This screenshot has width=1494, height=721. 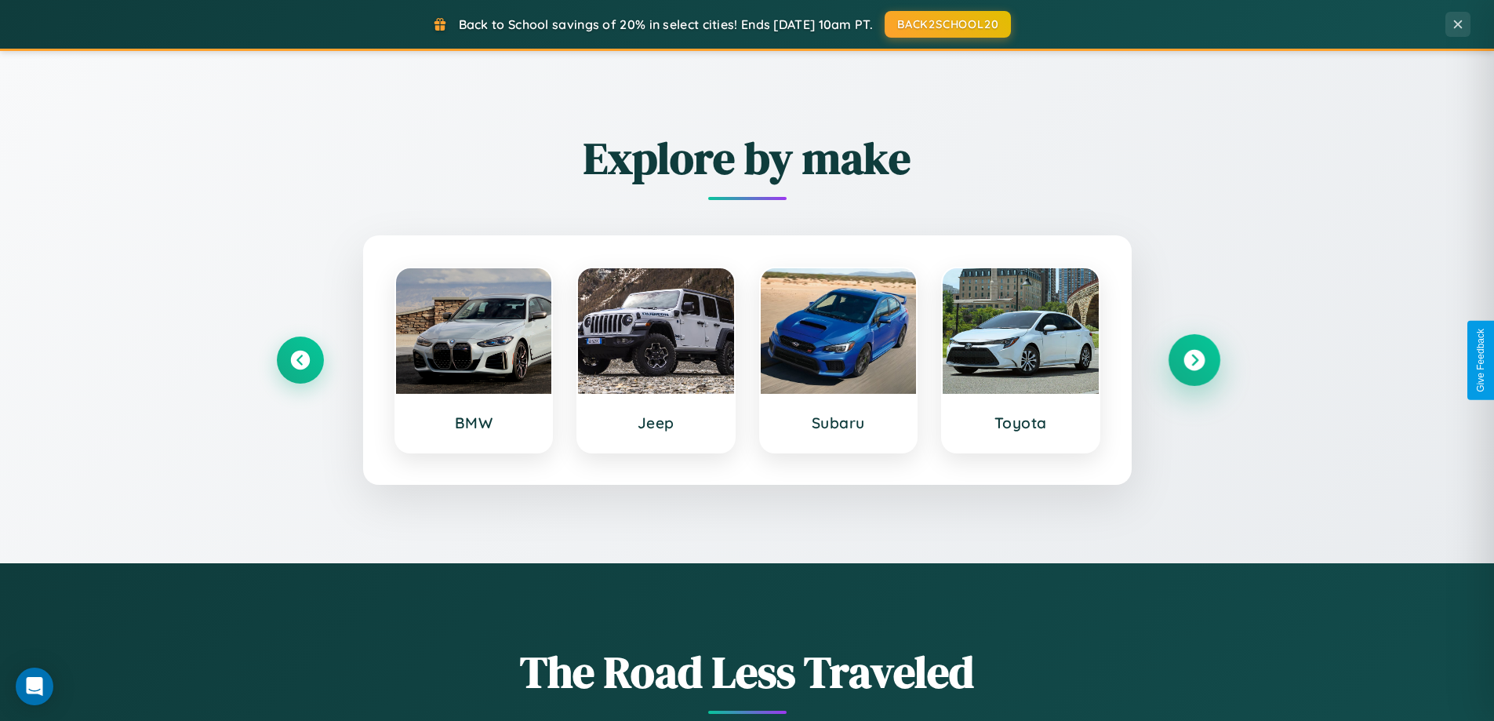 What do you see at coordinates (947, 24) in the screenshot?
I see `button: BACK2SCHOOL20` at bounding box center [947, 24].